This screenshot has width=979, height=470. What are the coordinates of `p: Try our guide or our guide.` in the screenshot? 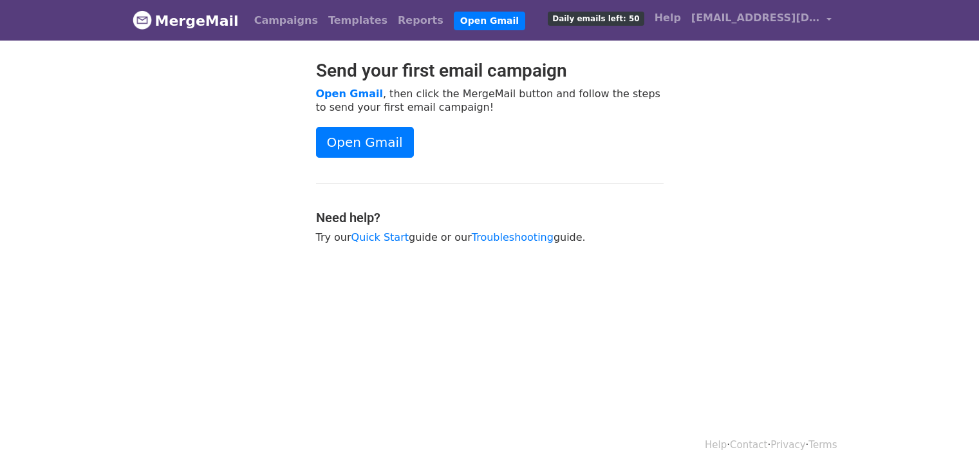 It's located at (490, 237).